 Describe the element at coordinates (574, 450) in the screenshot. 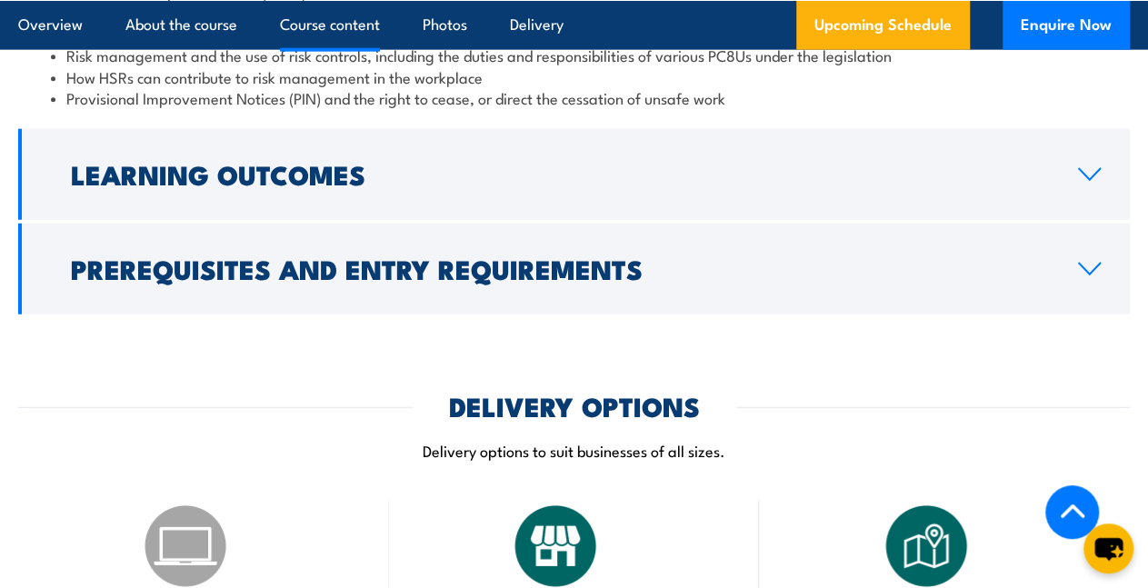

I see `p: Delivery options to suit businesses of all sizes.` at that location.